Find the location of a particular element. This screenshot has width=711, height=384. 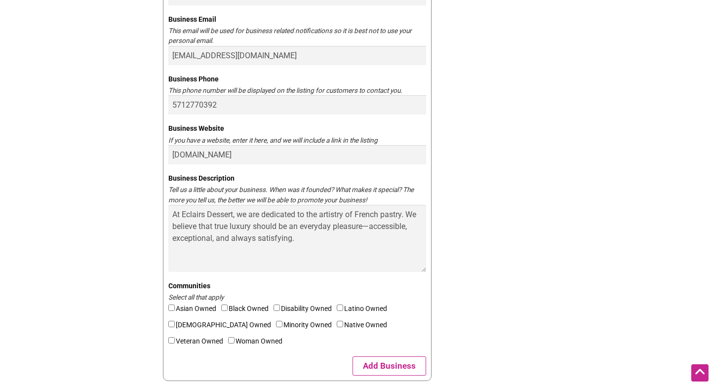

label: Business Website is located at coordinates (297, 128).